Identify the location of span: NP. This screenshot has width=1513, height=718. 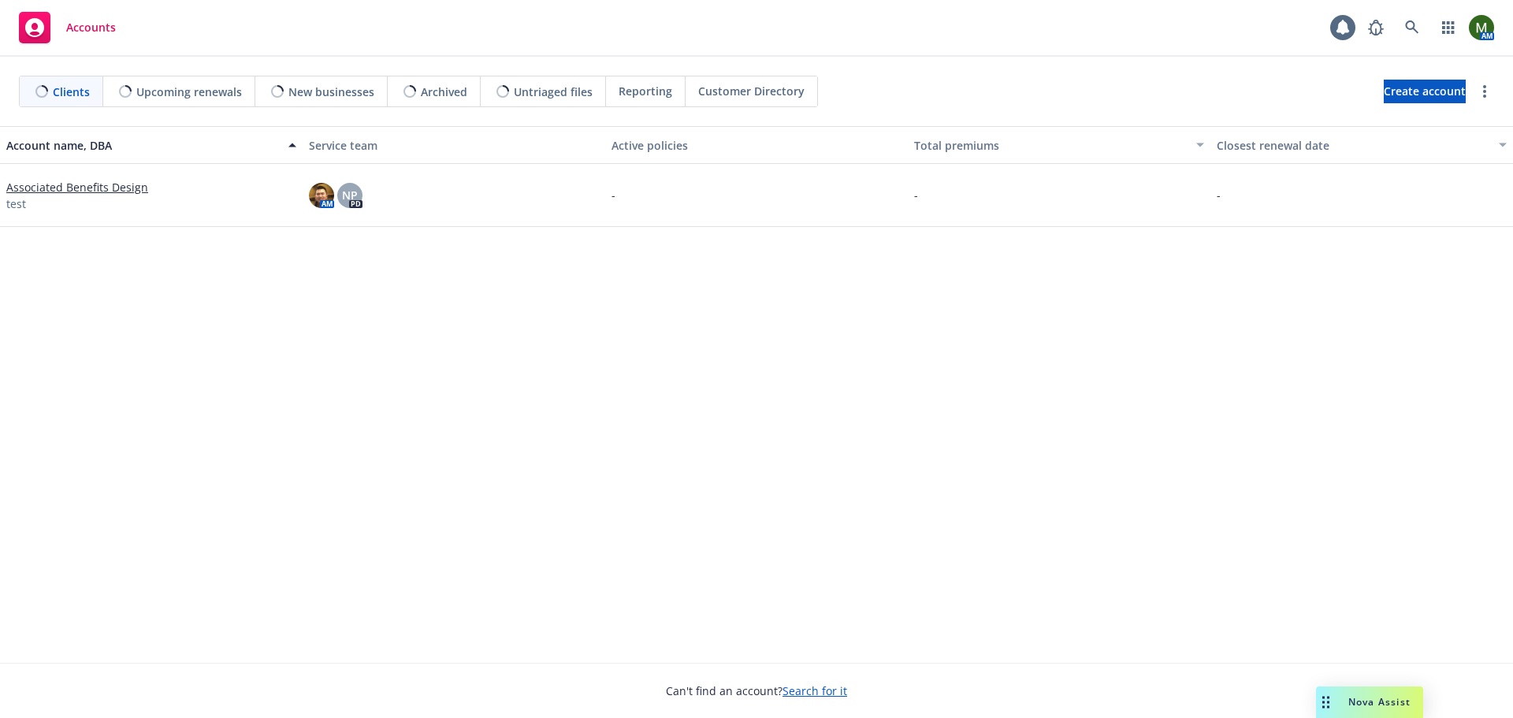
(350, 195).